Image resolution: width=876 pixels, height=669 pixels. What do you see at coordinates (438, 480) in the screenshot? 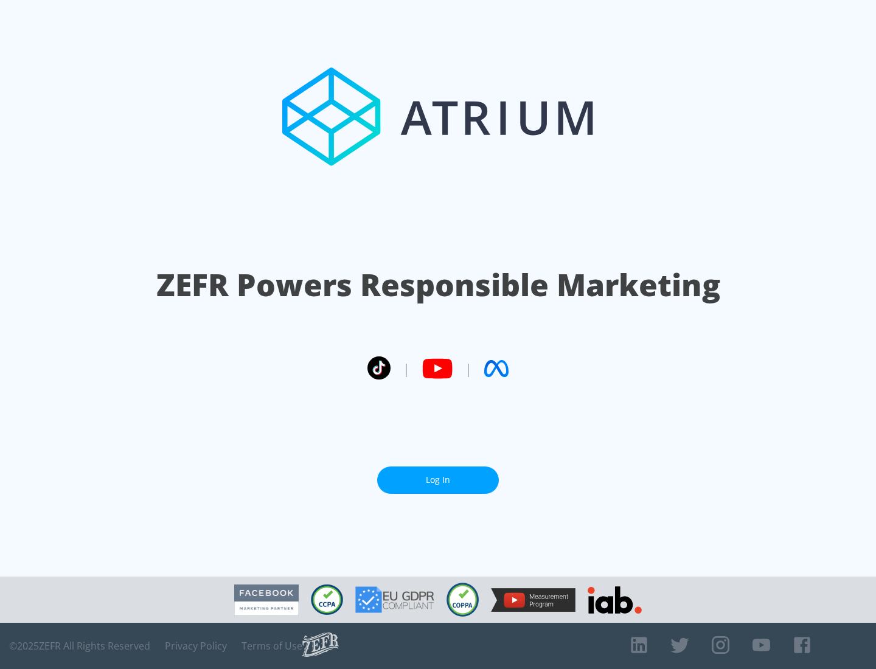
I see `a: Log In` at bounding box center [438, 480].